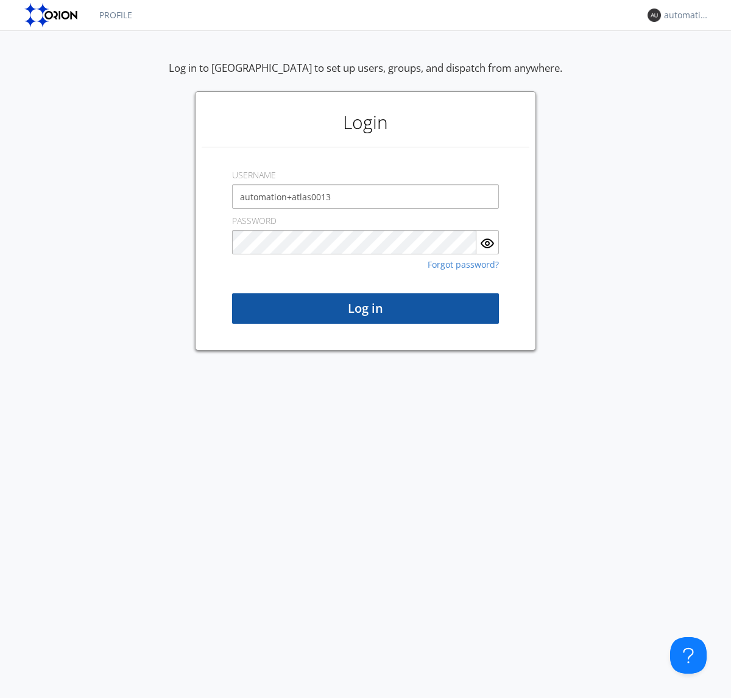 This screenshot has width=731, height=698. What do you see at coordinates (365, 309) in the screenshot?
I see `button: Log in` at bounding box center [365, 309].